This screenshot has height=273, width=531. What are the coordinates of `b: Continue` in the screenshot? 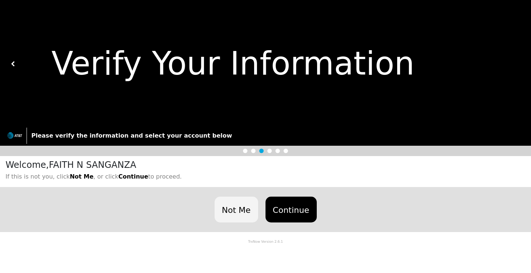 It's located at (133, 176).